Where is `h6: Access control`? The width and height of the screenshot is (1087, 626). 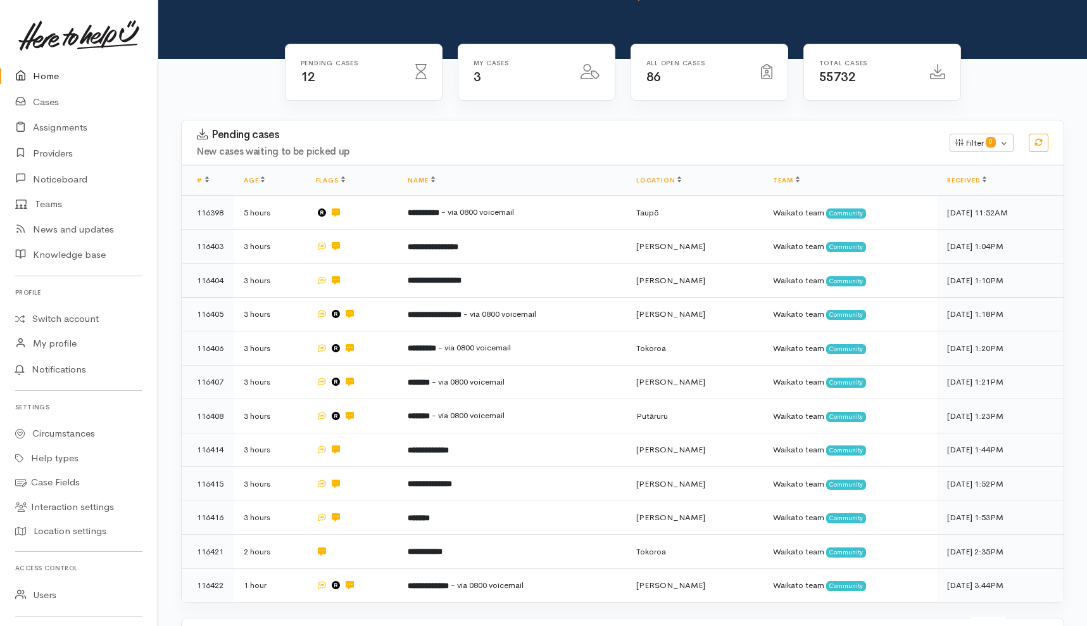 h6: Access control is located at coordinates (79, 567).